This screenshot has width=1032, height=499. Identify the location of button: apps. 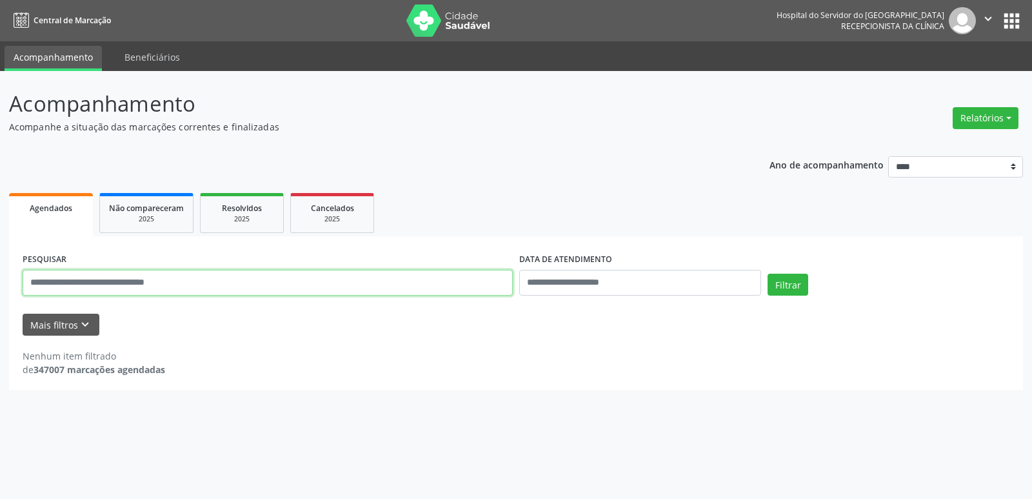
(1012, 21).